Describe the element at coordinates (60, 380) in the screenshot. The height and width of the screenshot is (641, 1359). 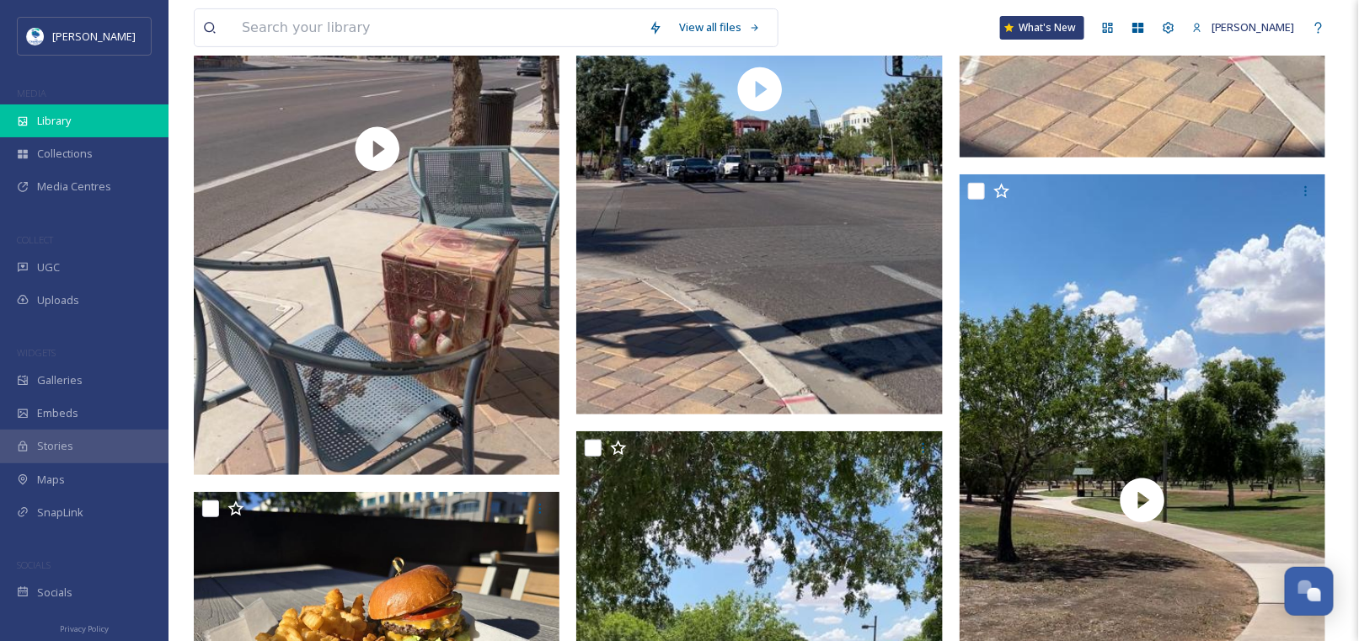
I see `span: Galleries` at that location.